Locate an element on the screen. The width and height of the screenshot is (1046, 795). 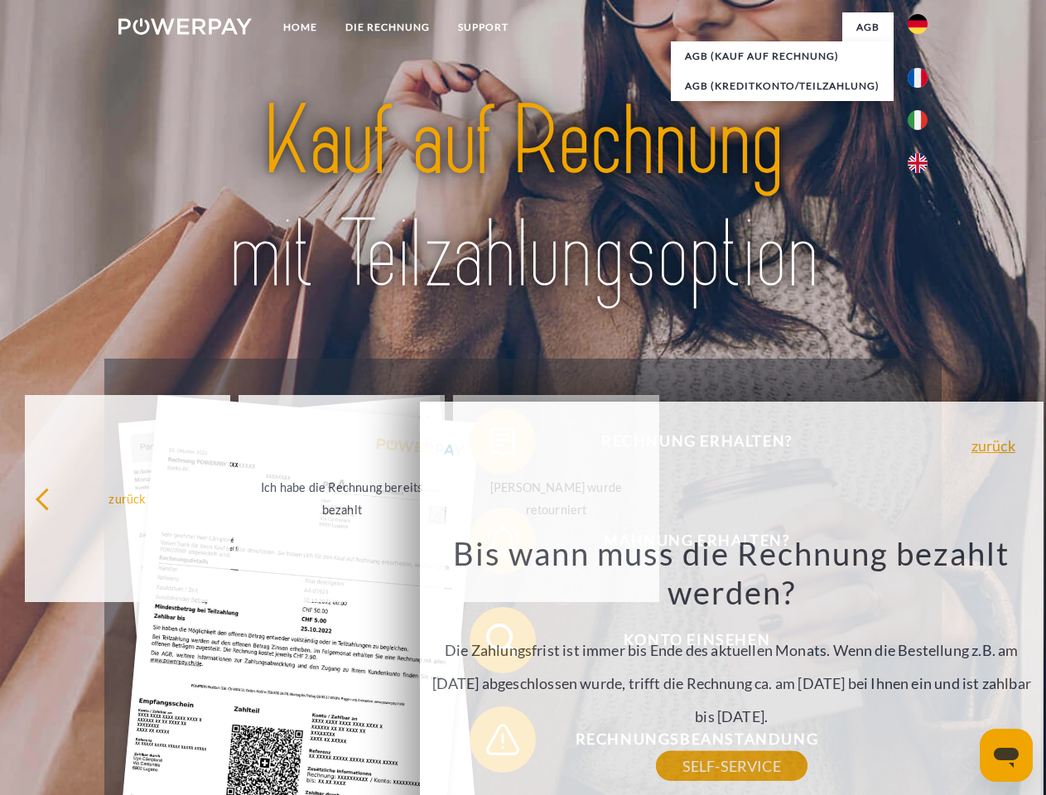
img: logo-powerpay-white.svg is located at coordinates (185, 27).